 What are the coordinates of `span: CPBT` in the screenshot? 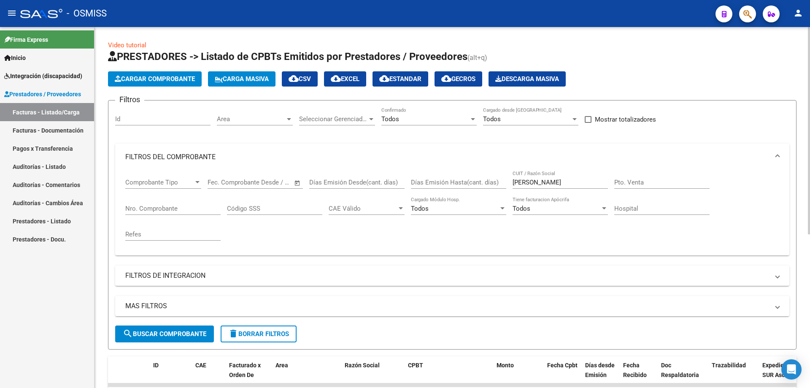 It's located at (416, 365).